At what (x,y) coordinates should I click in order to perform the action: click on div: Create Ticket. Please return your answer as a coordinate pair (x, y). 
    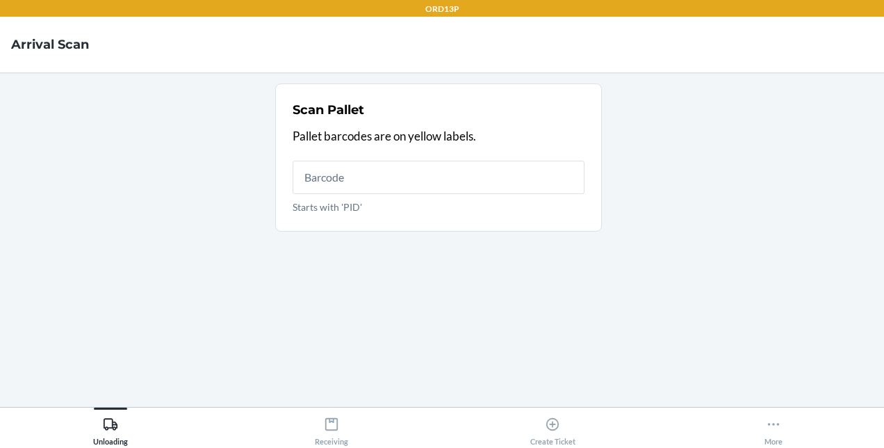
    Looking at the image, I should click on (553, 428).